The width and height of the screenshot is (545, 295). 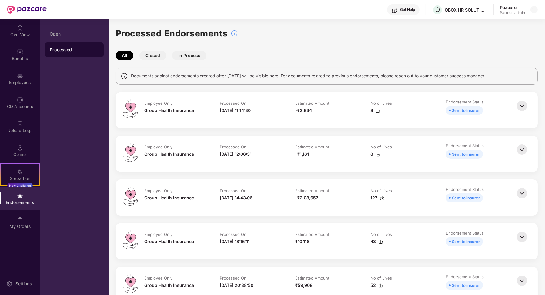 What do you see at coordinates (513, 13) in the screenshot?
I see `div: Partner_admin` at bounding box center [513, 13].